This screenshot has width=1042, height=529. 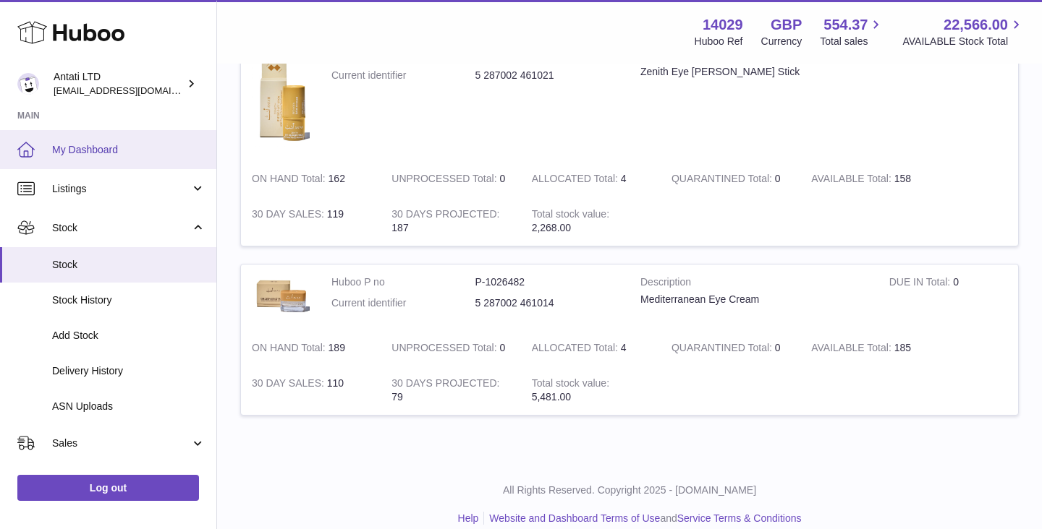 I want to click on strong: Description, so click(x=754, y=284).